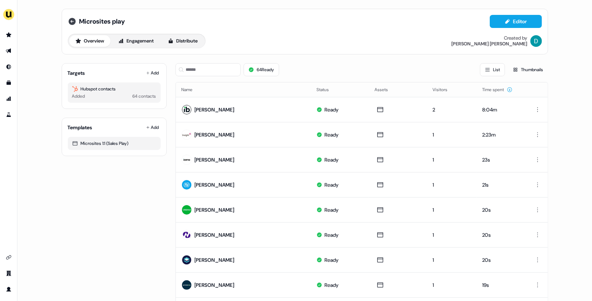  What do you see at coordinates (516, 38) in the screenshot?
I see `div: Created by` at bounding box center [516, 38].